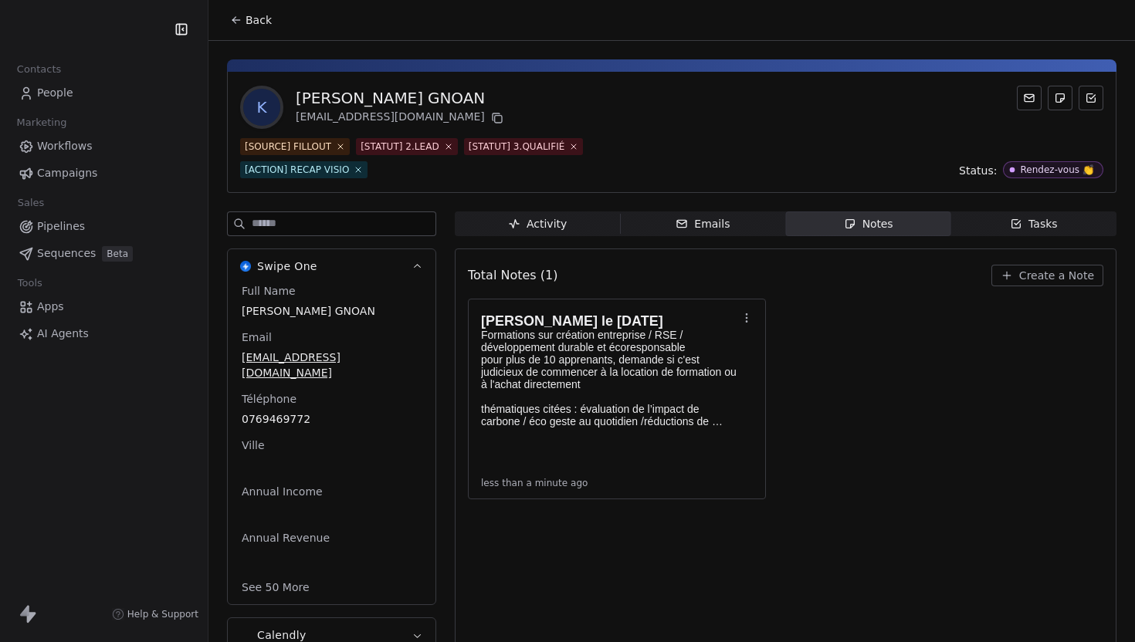 This screenshot has height=642, width=1135. Describe the element at coordinates (67, 173) in the screenshot. I see `span: Campaigns` at that location.